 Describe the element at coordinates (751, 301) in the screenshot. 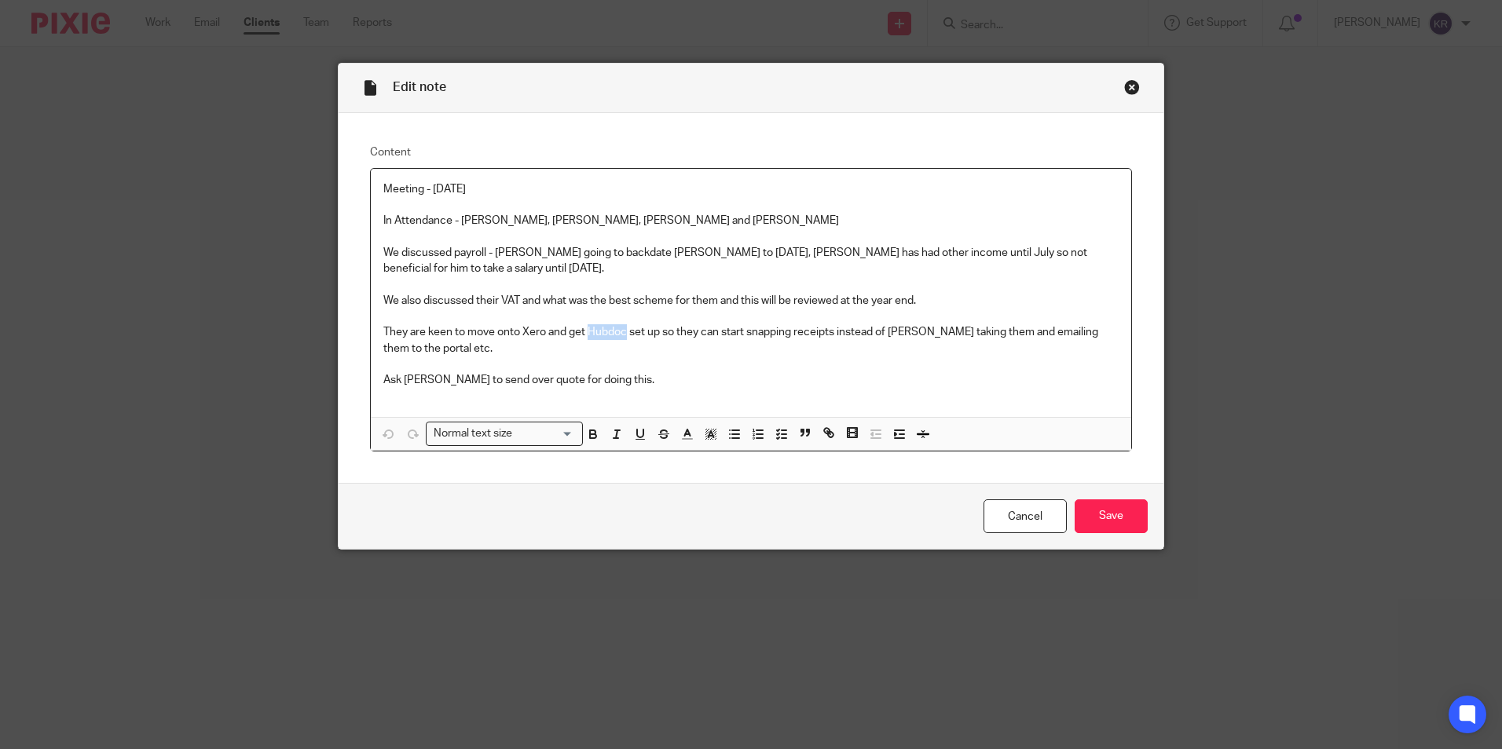

I see `p: We also discussed their VAT and what was the best scheme for them and this will be reviewed at th...` at that location.